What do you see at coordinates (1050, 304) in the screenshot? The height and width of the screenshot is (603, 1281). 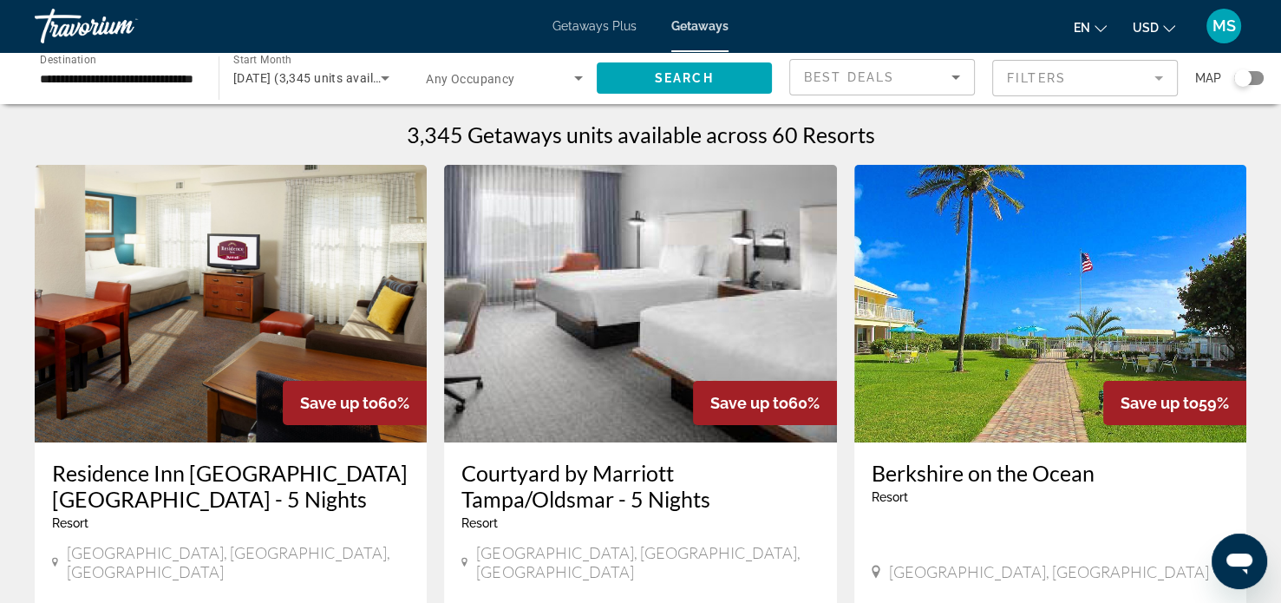 I see `img: ii_bks1.jpg` at bounding box center [1050, 304].